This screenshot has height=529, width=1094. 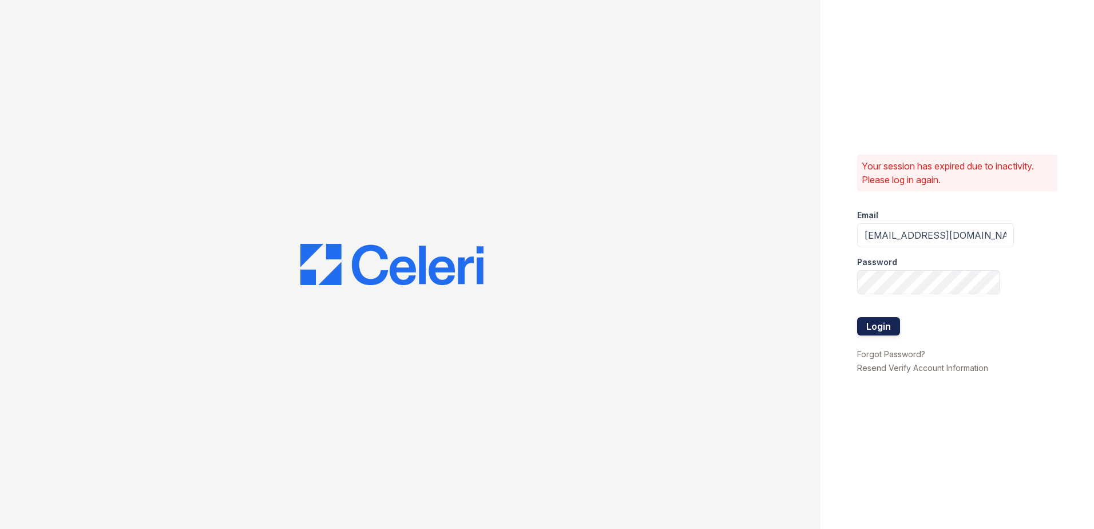 What do you see at coordinates (923, 367) in the screenshot?
I see `a: Resend Verify Account Information` at bounding box center [923, 367].